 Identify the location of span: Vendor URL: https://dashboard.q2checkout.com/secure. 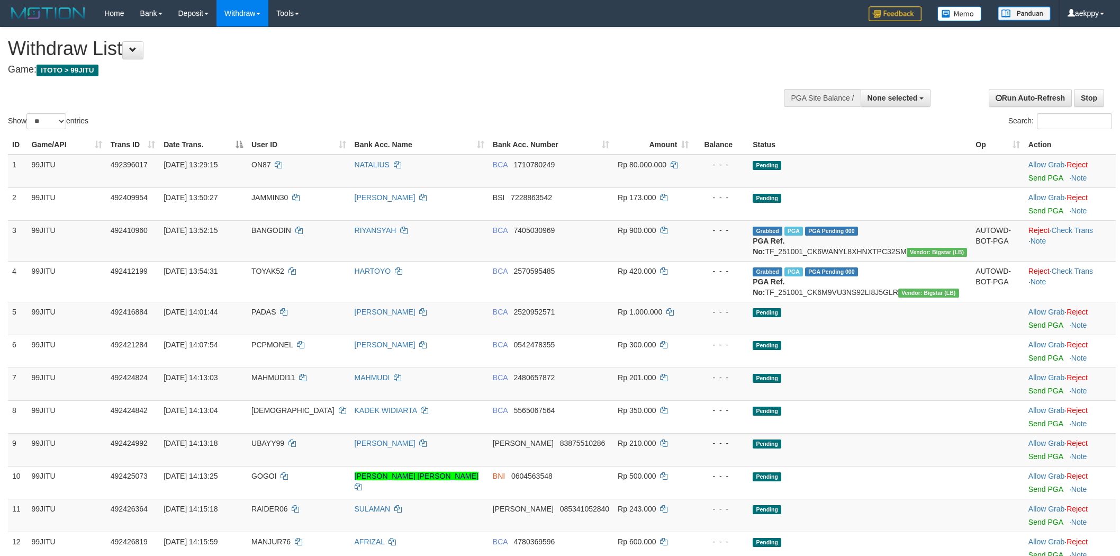
(937, 252).